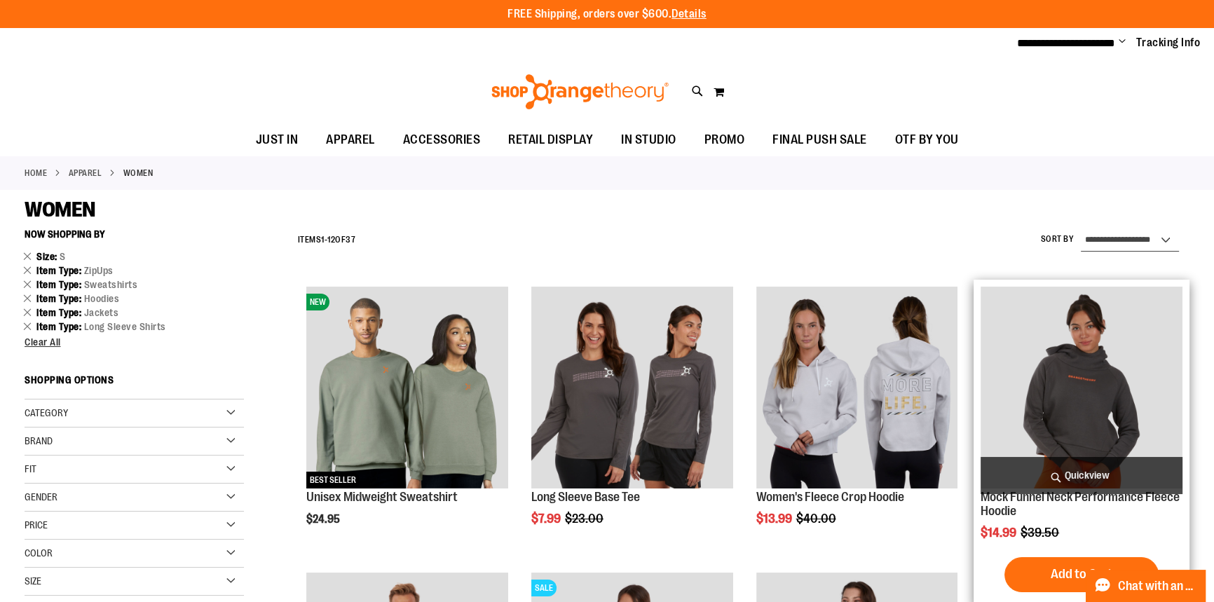  What do you see at coordinates (820, 140) in the screenshot?
I see `a: FINAL PUSH SALE` at bounding box center [820, 140].